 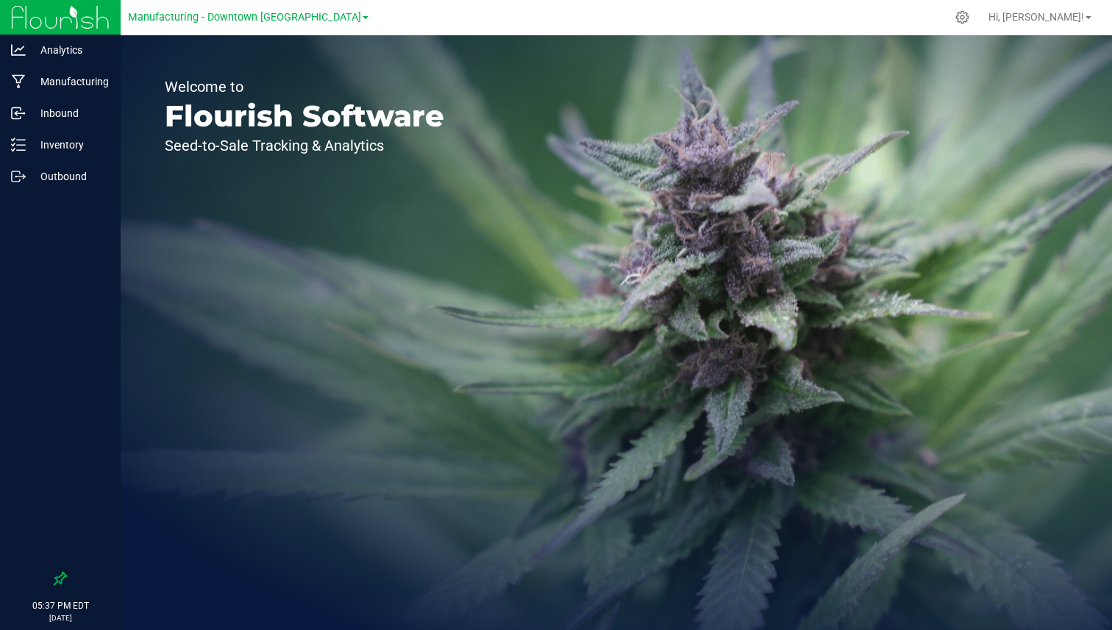 What do you see at coordinates (70, 50) in the screenshot?
I see `p: Analytics` at bounding box center [70, 50].